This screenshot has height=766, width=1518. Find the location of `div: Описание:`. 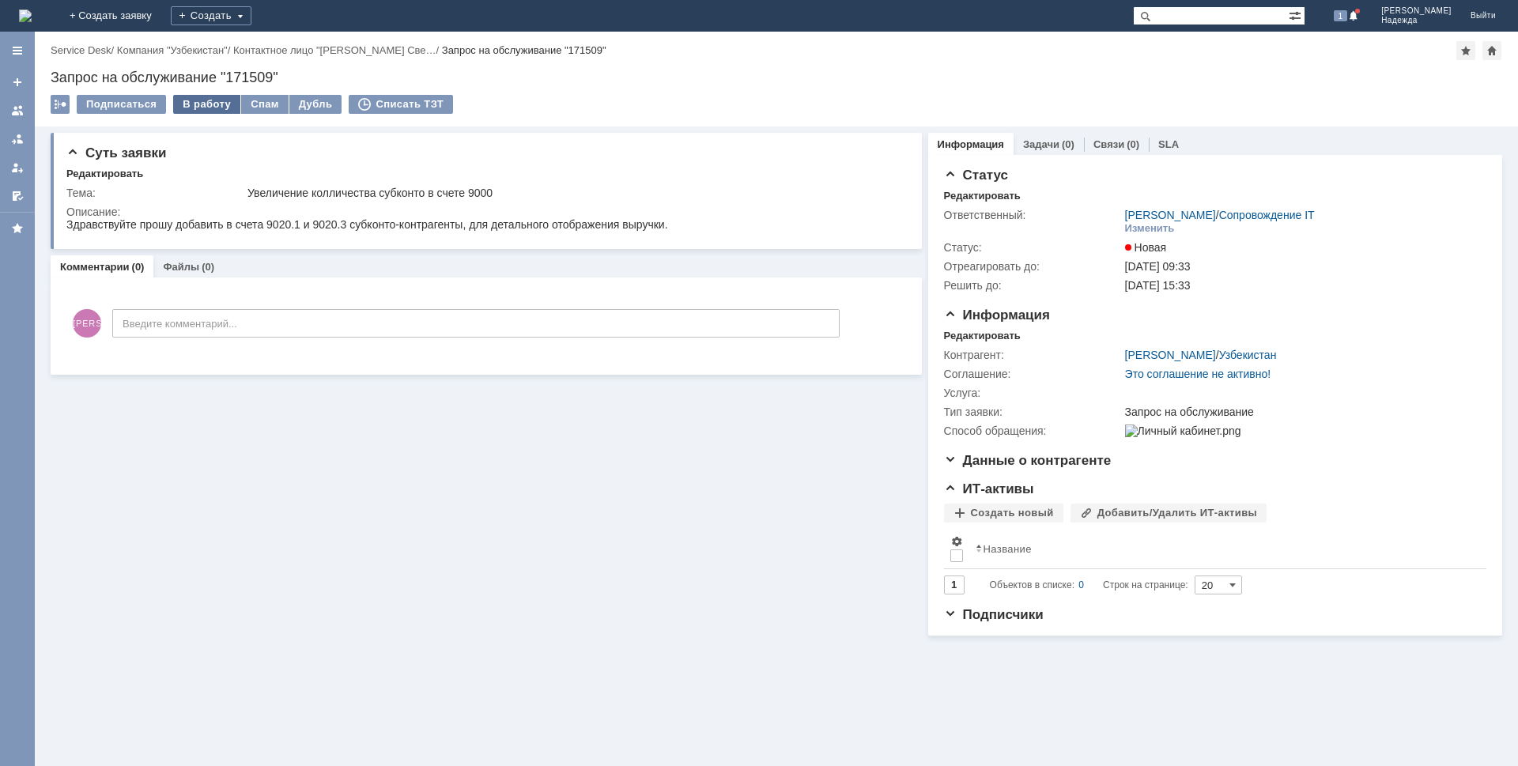

div: Описание: is located at coordinates (483, 212).